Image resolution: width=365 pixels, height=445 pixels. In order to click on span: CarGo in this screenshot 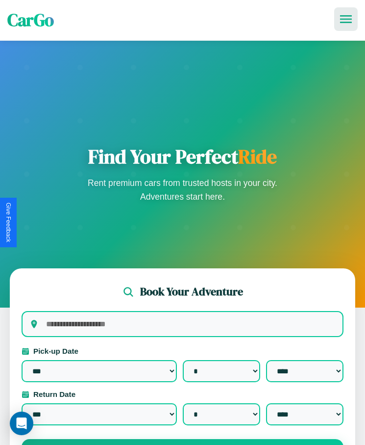, I will do `click(30, 20)`.